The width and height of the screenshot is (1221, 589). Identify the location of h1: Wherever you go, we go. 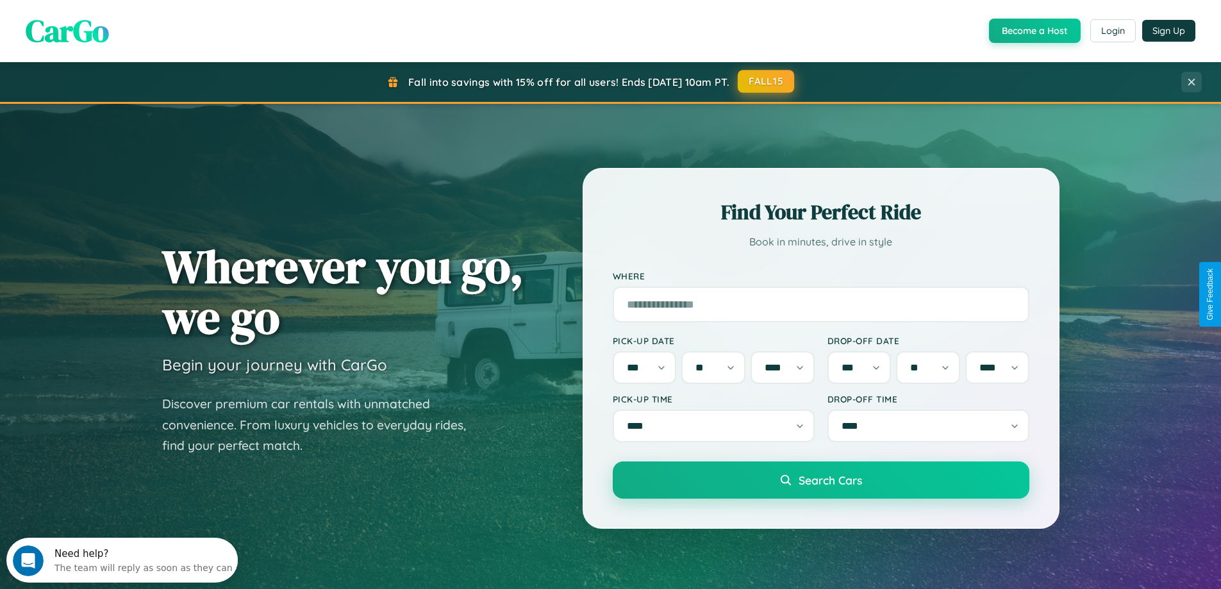
(343, 292).